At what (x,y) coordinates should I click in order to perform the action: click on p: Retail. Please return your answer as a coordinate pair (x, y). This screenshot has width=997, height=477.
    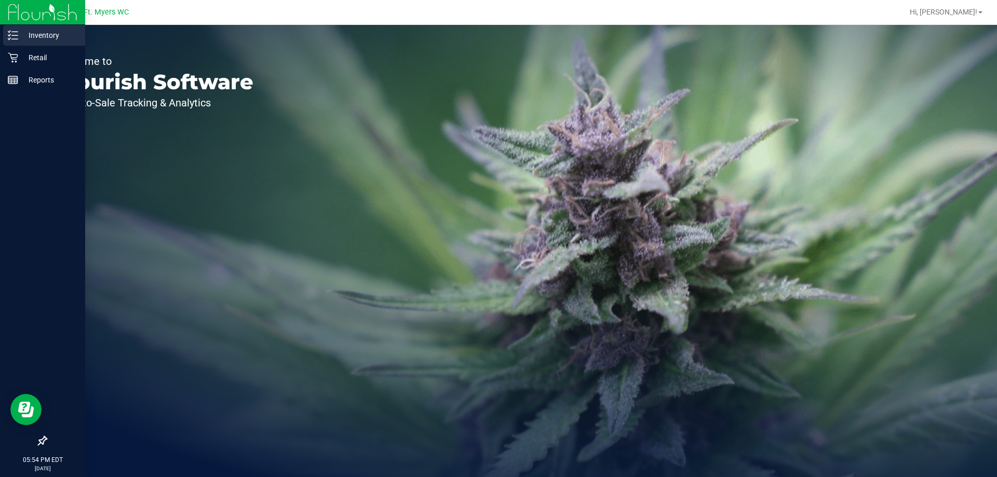
    Looking at the image, I should click on (49, 58).